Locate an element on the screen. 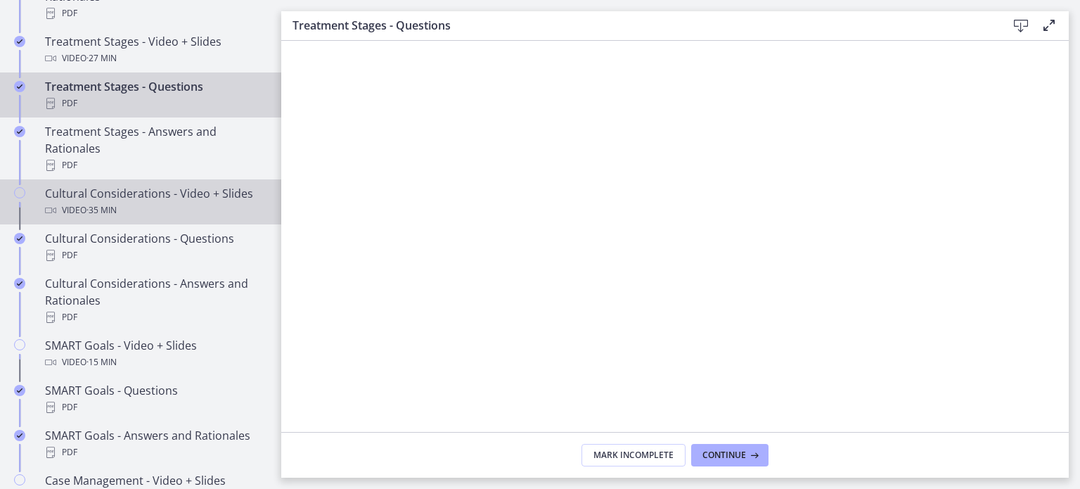 The height and width of the screenshot is (489, 1080). button: Mark Incomplete is located at coordinates (634, 455).